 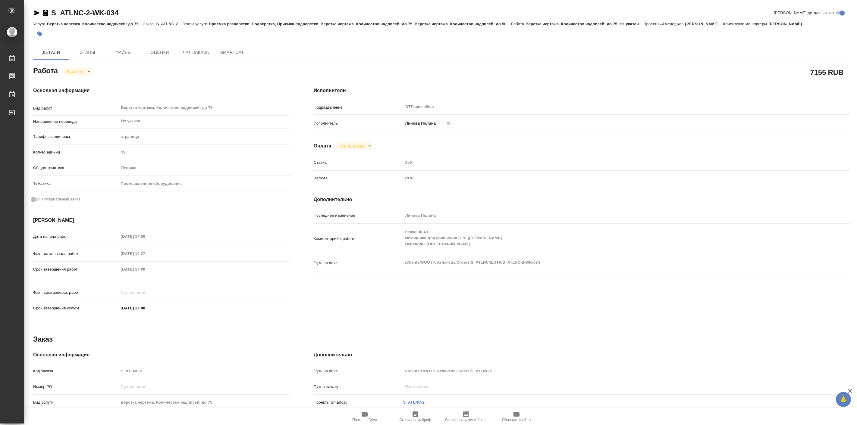 I want to click on span: SmartCat, so click(x=232, y=52).